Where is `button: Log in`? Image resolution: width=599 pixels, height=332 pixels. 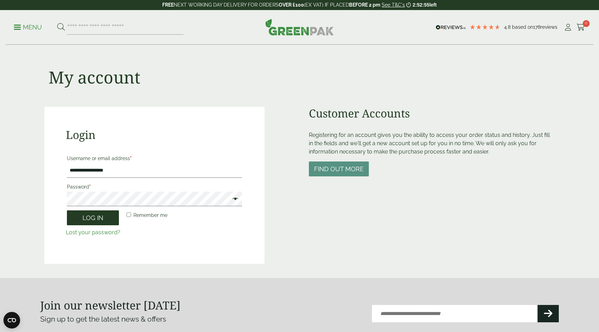
button: Log in is located at coordinates (93, 218).